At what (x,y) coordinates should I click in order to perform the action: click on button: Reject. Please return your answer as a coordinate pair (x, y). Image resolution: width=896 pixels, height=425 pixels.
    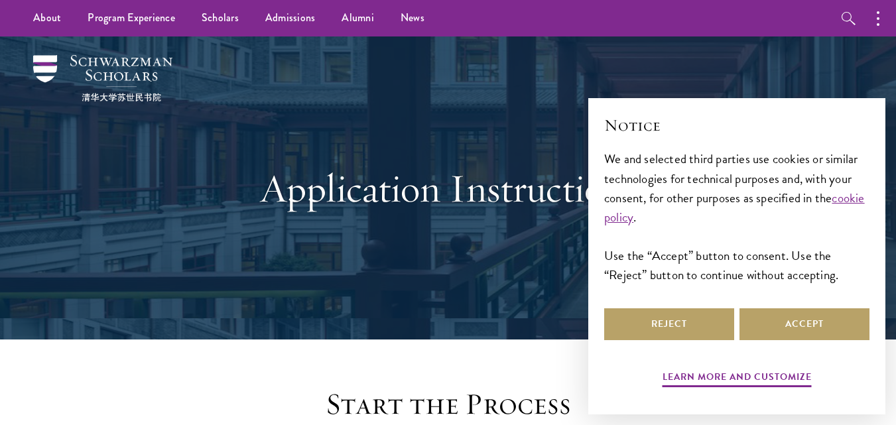
    Looking at the image, I should click on (670, 324).